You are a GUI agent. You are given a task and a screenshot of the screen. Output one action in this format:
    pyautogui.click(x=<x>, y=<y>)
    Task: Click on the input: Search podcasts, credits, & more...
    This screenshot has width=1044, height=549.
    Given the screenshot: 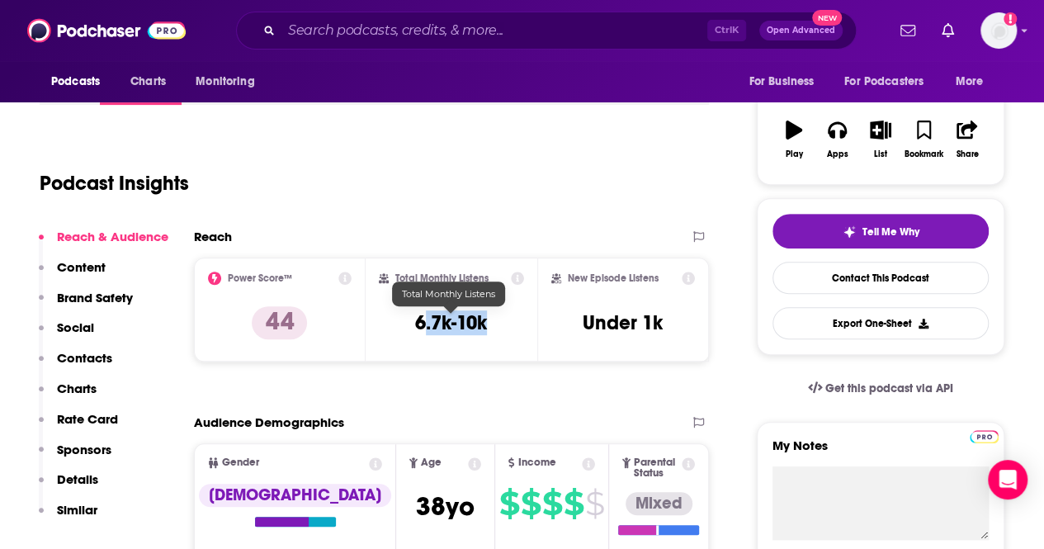 What is the action you would take?
    pyautogui.click(x=494, y=31)
    